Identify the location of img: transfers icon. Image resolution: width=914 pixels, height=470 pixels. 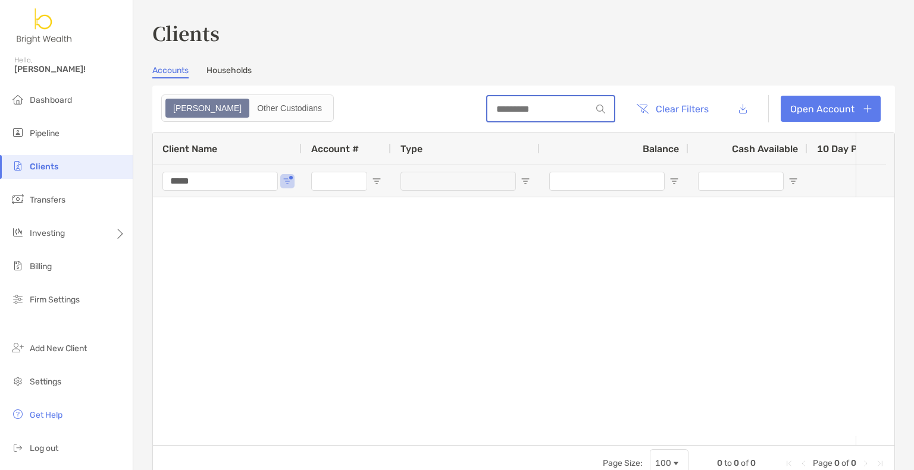
(18, 199).